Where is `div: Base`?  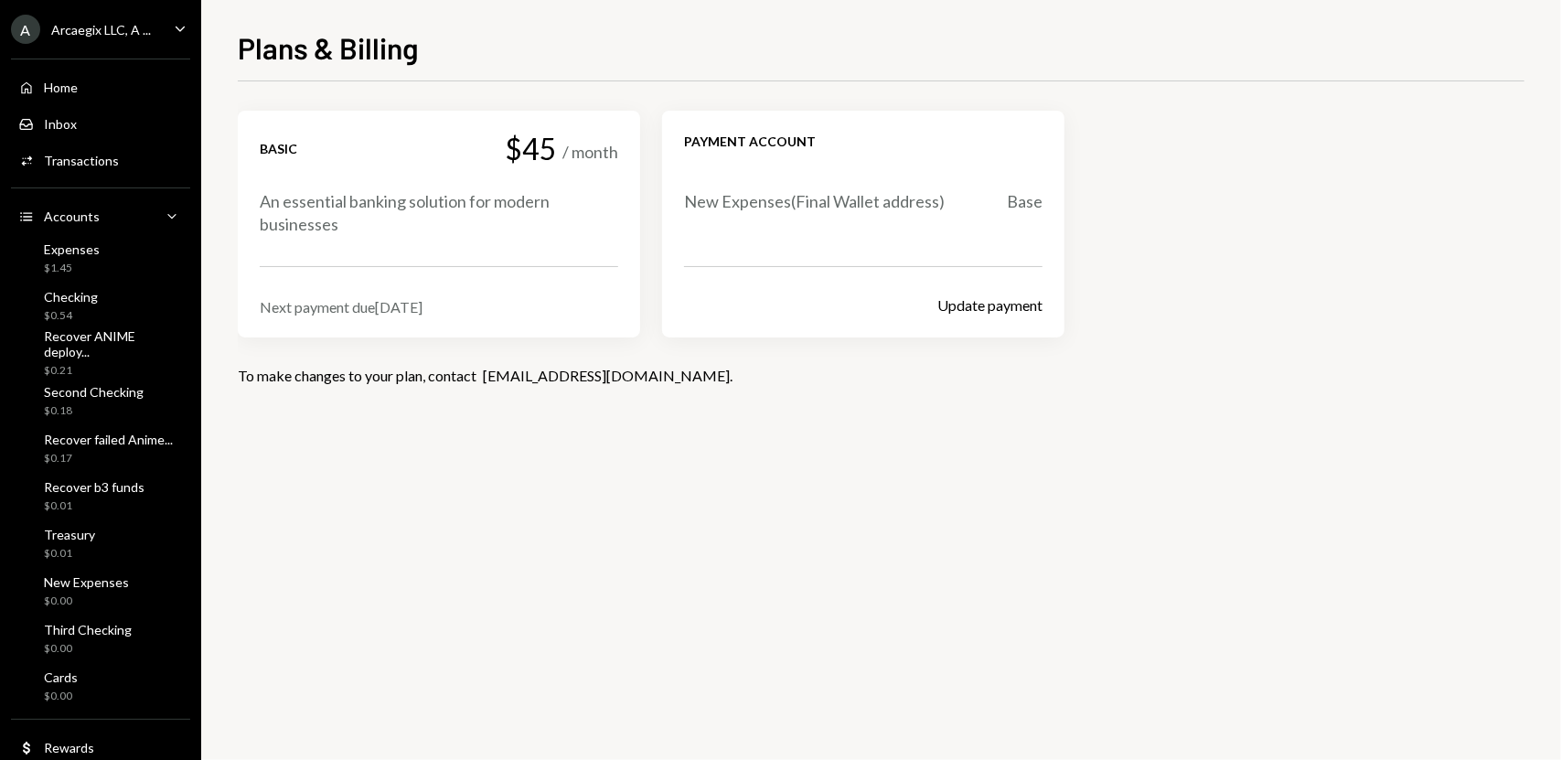 div: Base is located at coordinates (1024, 201).